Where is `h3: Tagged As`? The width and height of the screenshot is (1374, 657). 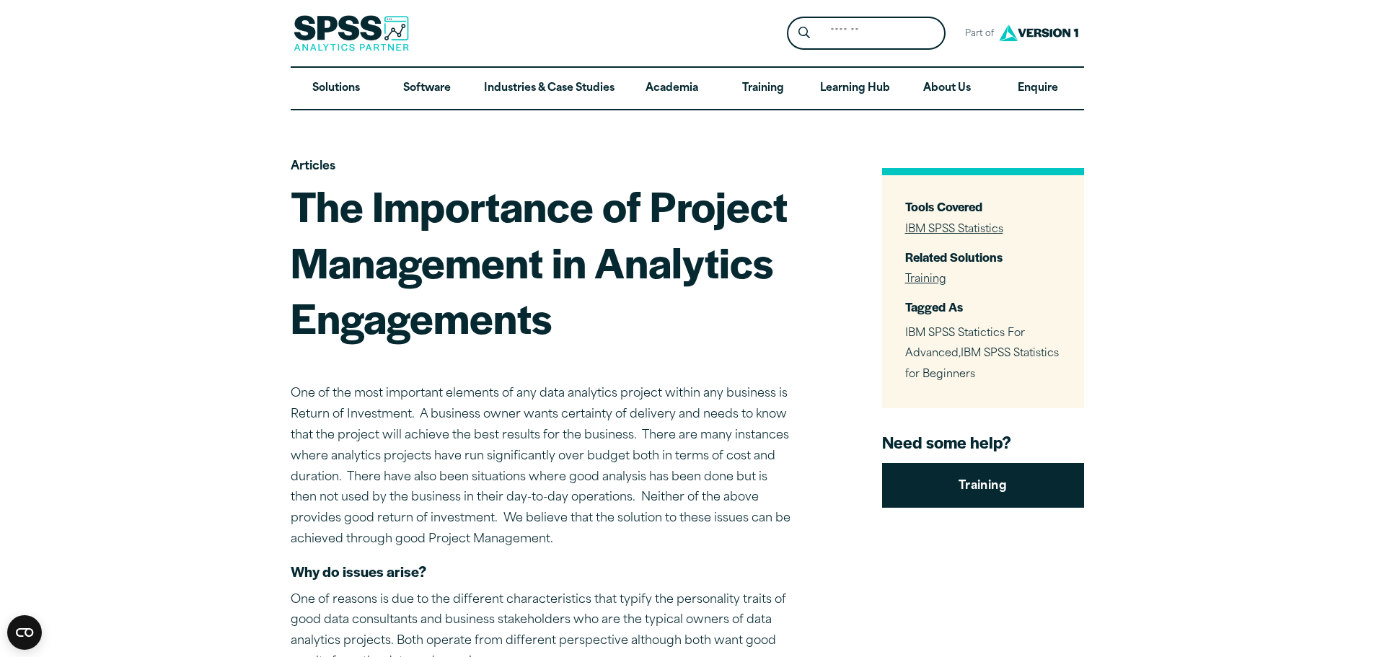 h3: Tagged As is located at coordinates (983, 307).